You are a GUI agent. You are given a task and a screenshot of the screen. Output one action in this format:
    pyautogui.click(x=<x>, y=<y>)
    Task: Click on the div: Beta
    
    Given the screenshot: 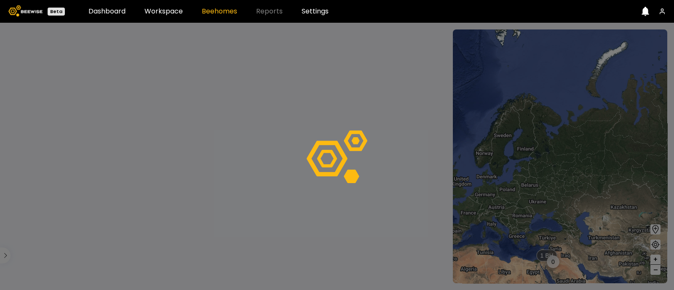 What is the action you would take?
    pyautogui.click(x=56, y=11)
    